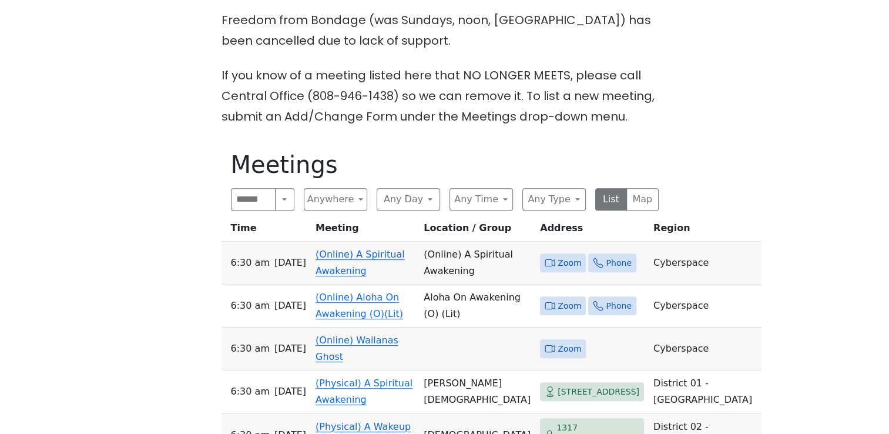  I want to click on th: Location / Group, so click(477, 230).